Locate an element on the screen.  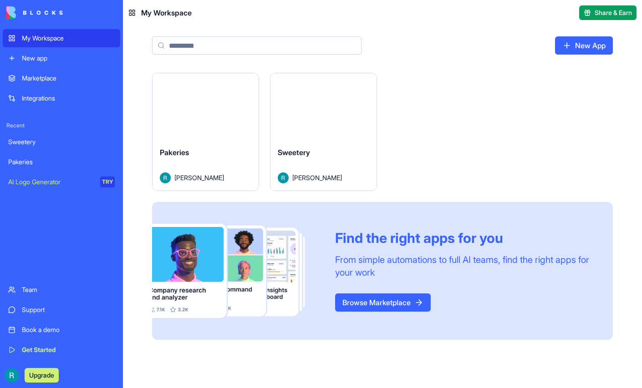
a: Support is located at coordinates (61, 310).